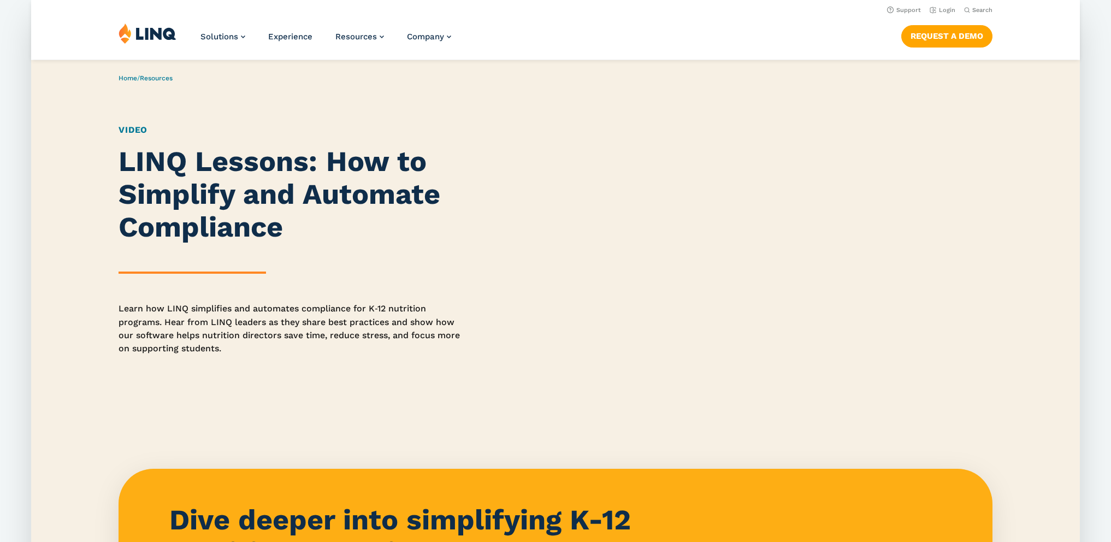 This screenshot has width=1111, height=542. What do you see at coordinates (293, 194) in the screenshot?
I see `h1: LINQ Lessons: How to Simplify and Automate Compliance` at bounding box center [293, 194].